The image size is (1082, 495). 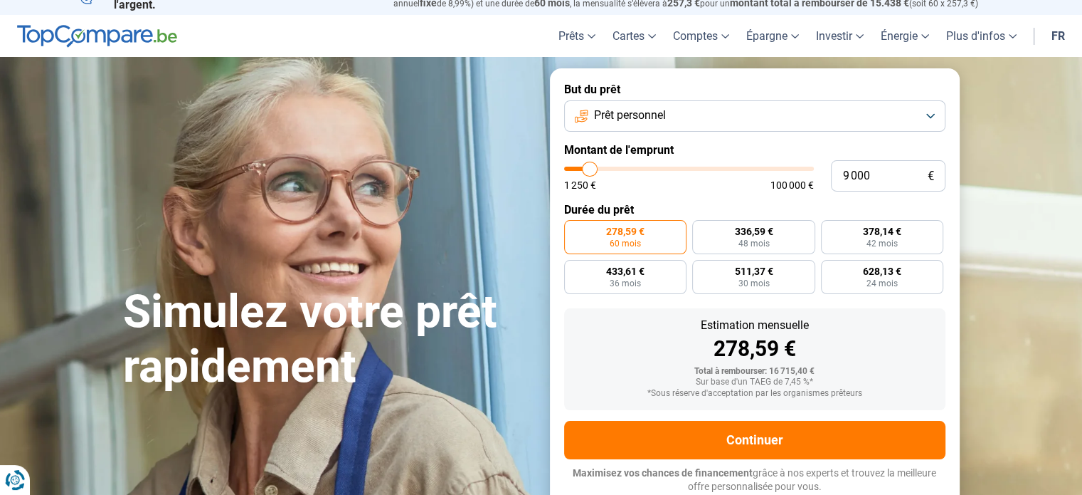 I want to click on a: Cartes, so click(x=634, y=36).